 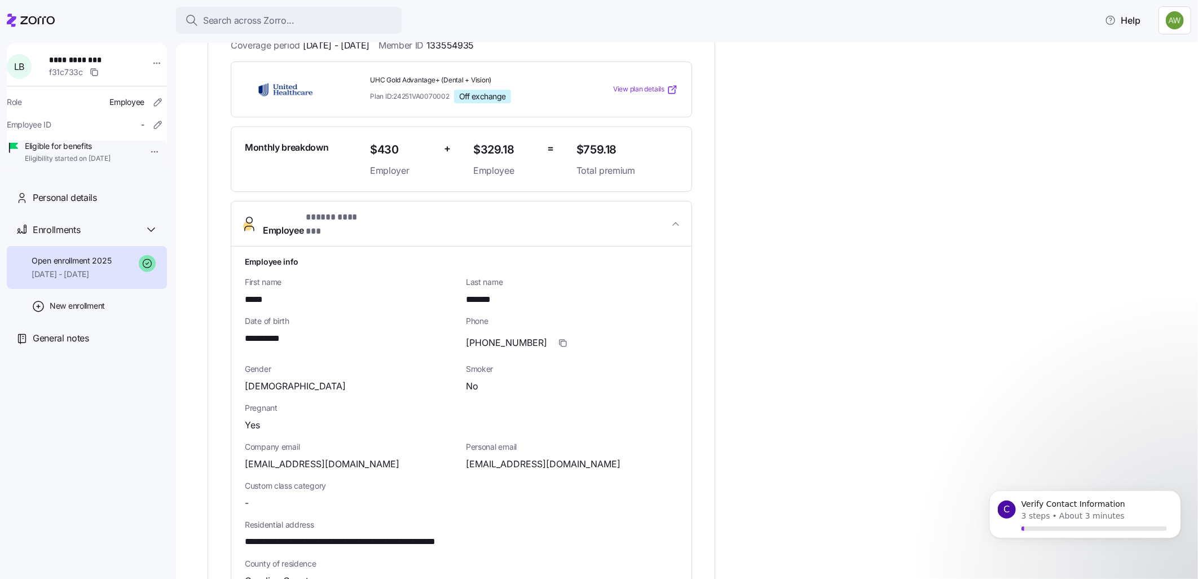 I want to click on span: $759.18, so click(x=627, y=149).